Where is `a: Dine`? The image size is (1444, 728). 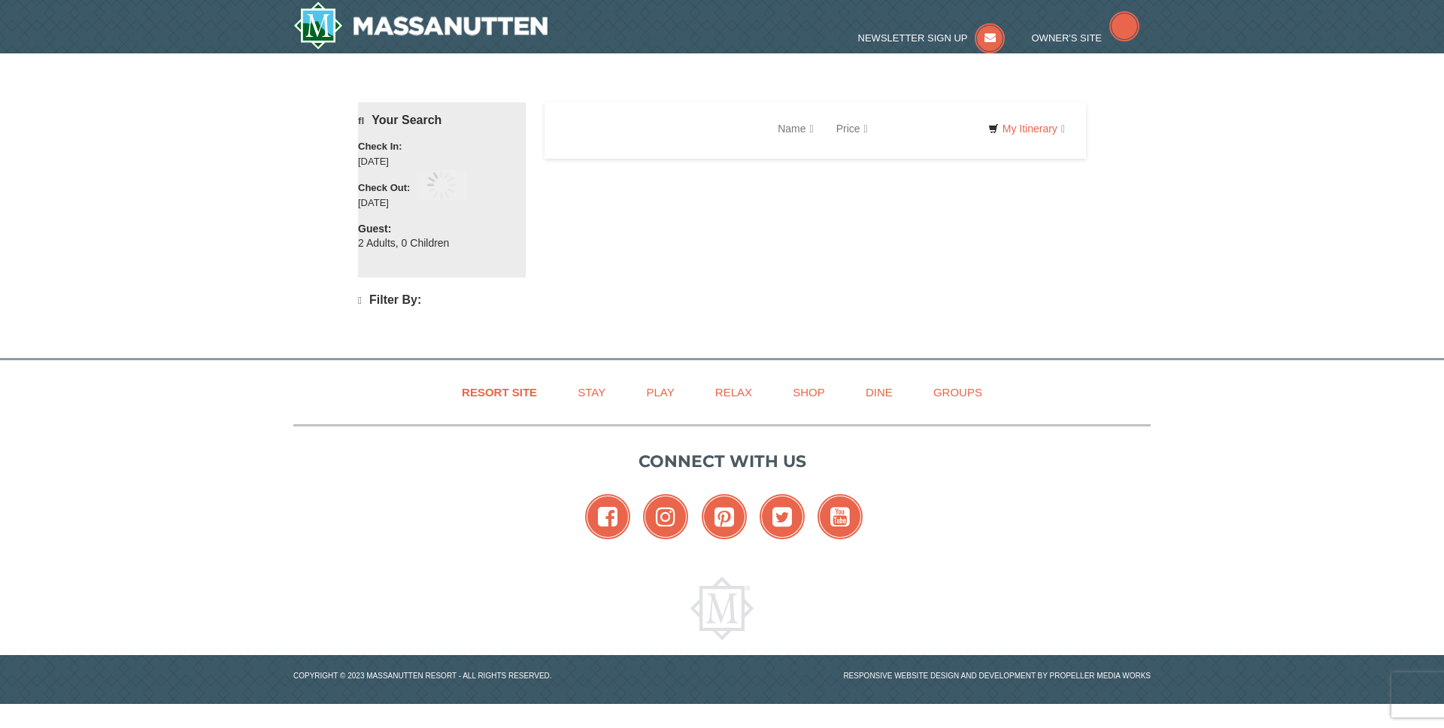 a: Dine is located at coordinates (879, 392).